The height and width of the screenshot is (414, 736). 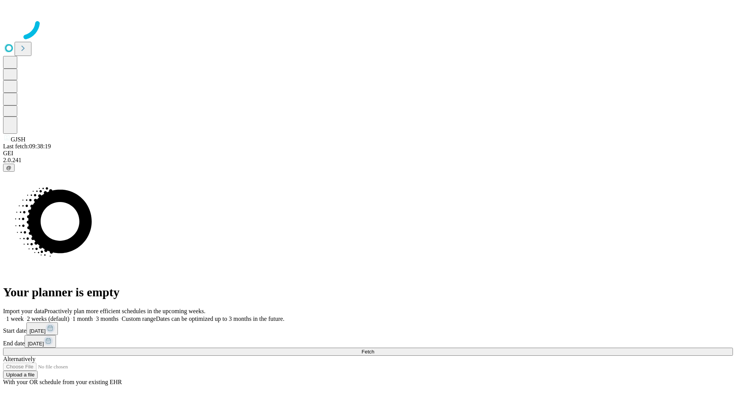 What do you see at coordinates (368, 352) in the screenshot?
I see `button: Fetch` at bounding box center [368, 352].